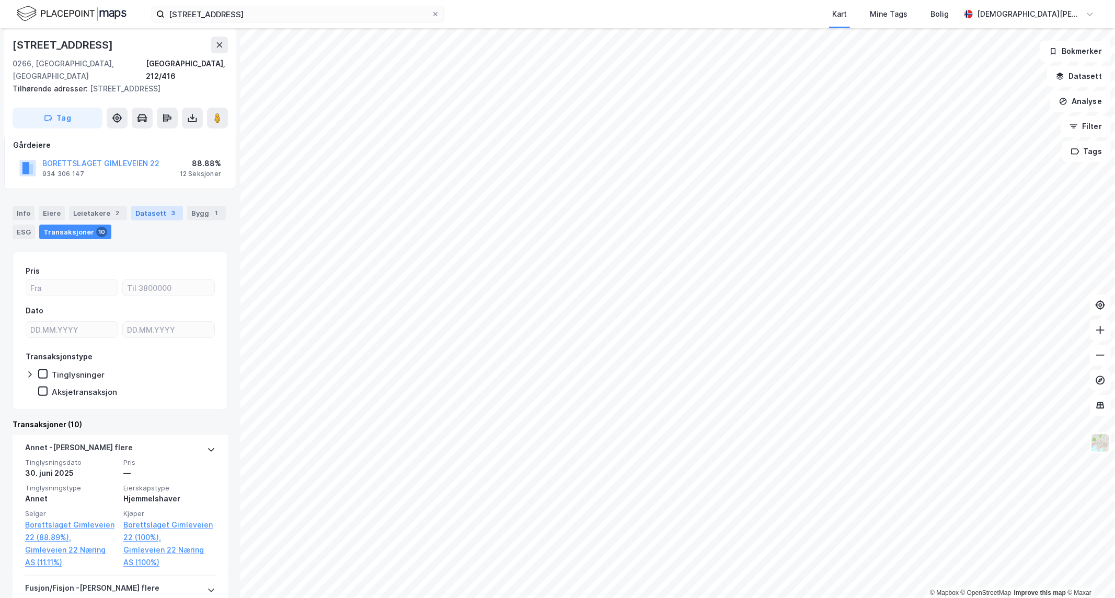 This screenshot has width=1115, height=598. What do you see at coordinates (888, 14) in the screenshot?
I see `div: Mine Tags` at bounding box center [888, 14].